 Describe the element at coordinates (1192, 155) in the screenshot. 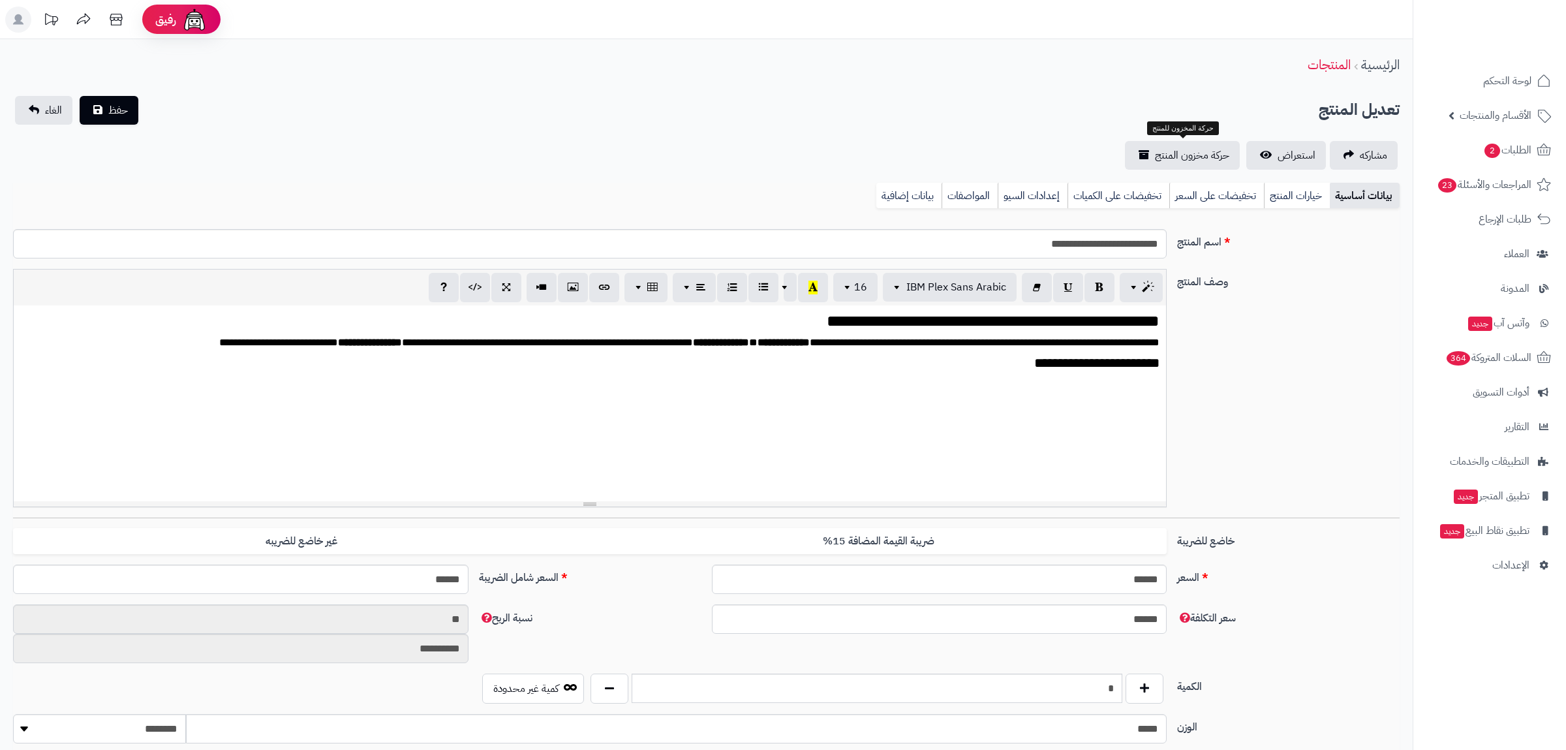

I see `span: حركة مخزون المنتج` at that location.